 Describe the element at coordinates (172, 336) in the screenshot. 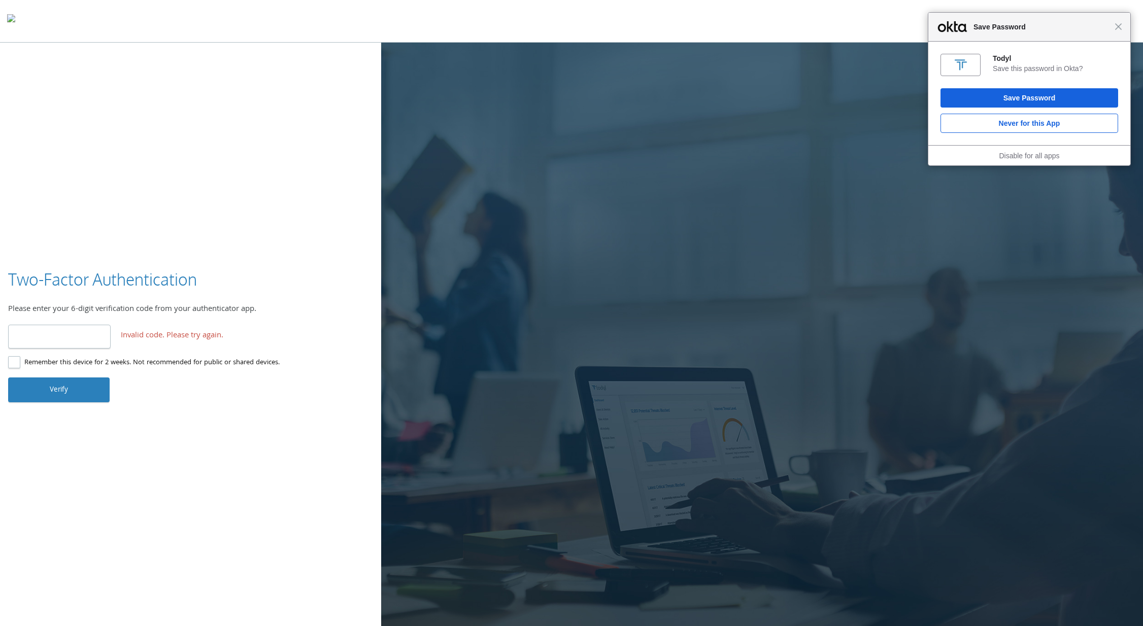

I see `span: Invalid code. Please try again.` at that location.